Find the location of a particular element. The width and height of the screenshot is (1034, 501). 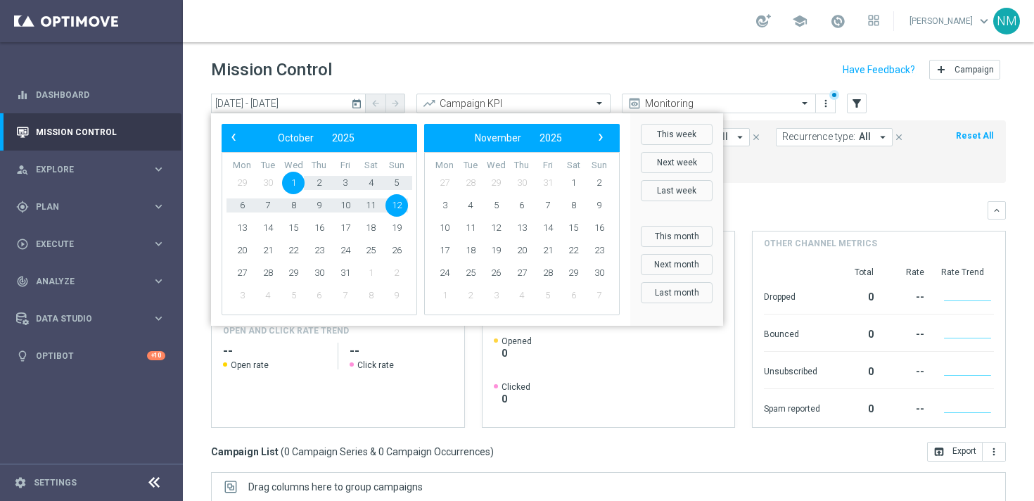

a: Mission Control is located at coordinates (101, 131).